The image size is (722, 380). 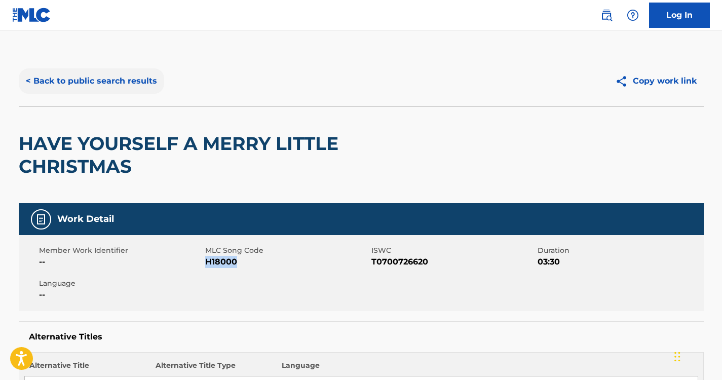 What do you see at coordinates (697, 356) in the screenshot?
I see `div: Chat Widget` at bounding box center [697, 356].